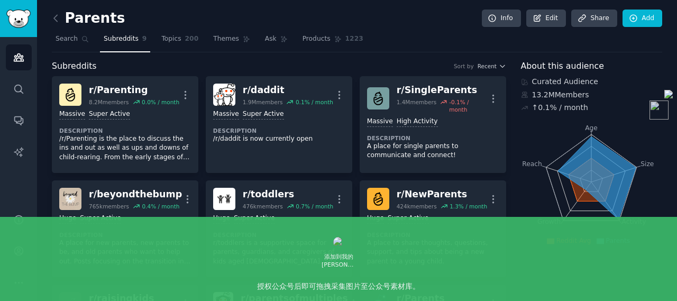 The height and width of the screenshot is (301, 677). What do you see at coordinates (502, 19) in the screenshot?
I see `a: Info` at bounding box center [502, 19].